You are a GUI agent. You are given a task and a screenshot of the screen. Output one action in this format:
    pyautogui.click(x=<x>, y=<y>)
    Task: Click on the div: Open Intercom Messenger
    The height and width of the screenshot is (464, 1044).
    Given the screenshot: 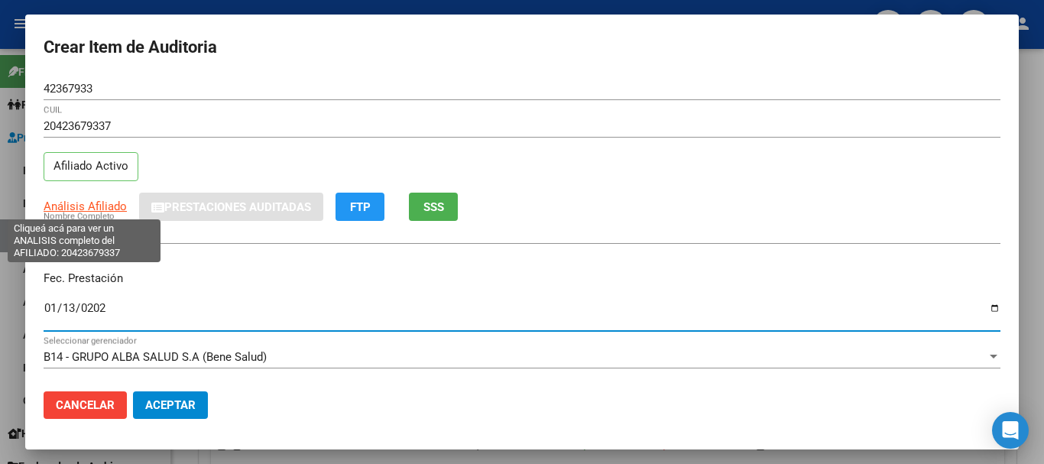 What is the action you would take?
    pyautogui.click(x=1010, y=430)
    